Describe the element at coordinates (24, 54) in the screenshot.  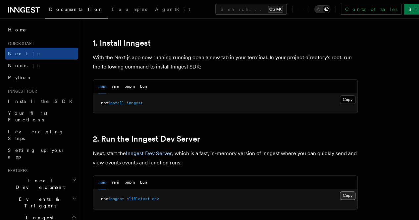
I see `span: Next.js` at that location.